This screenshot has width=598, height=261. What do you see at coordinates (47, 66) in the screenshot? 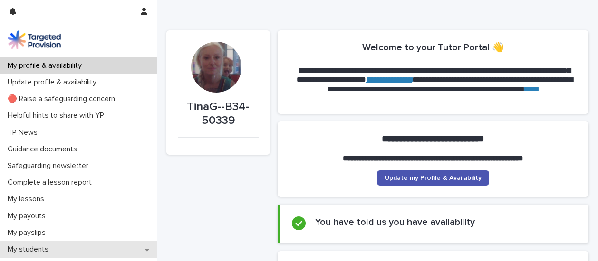
I see `p: My profile & availability` at bounding box center [47, 66].